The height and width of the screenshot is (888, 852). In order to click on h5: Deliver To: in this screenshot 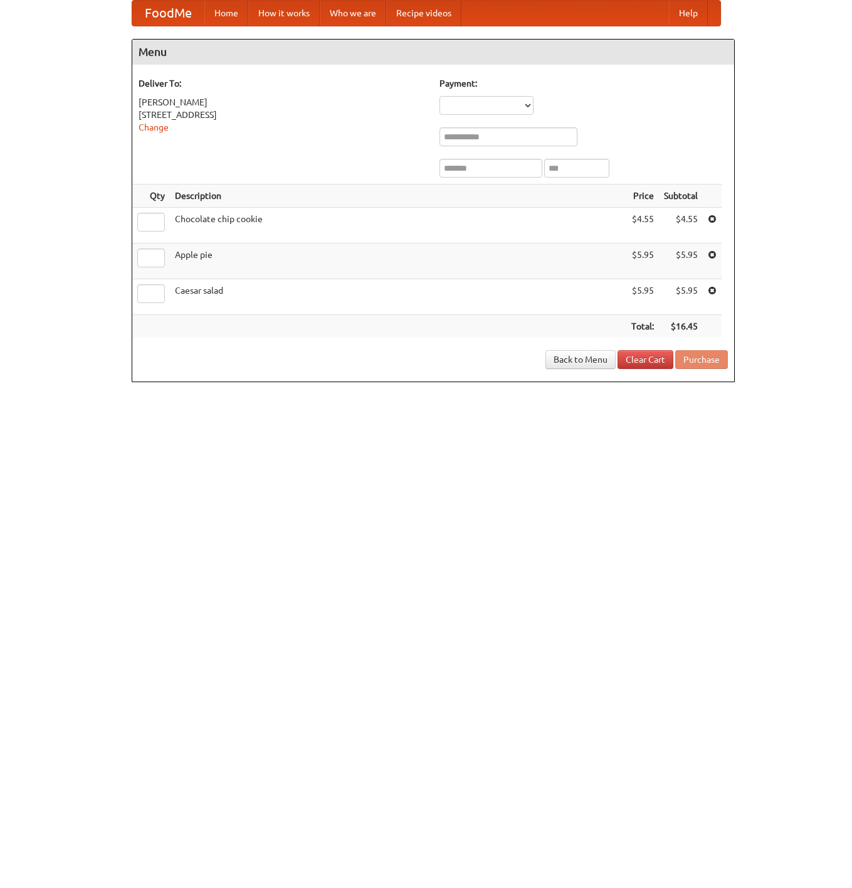, I will do `click(283, 83)`.